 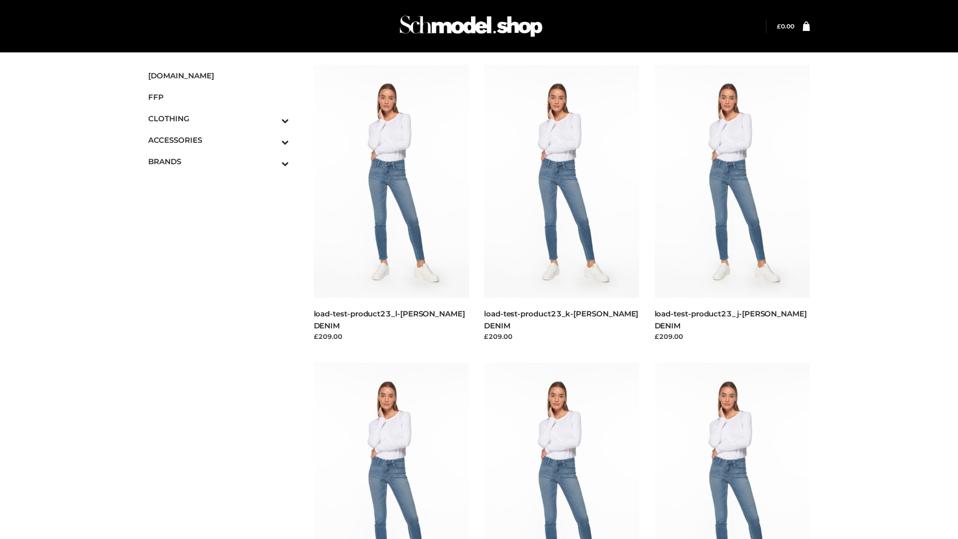 I want to click on a: £0.00, so click(x=786, y=26).